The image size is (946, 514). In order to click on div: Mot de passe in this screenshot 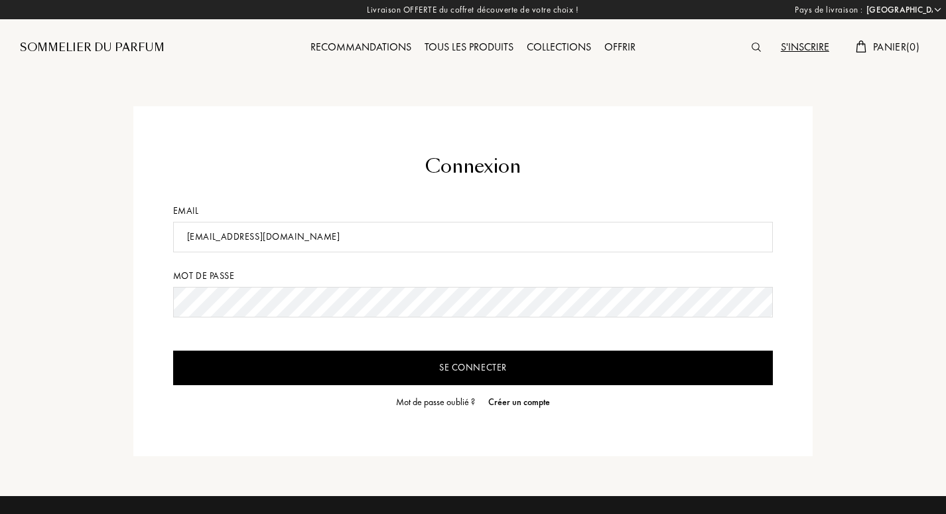, I will do `click(473, 275)`.